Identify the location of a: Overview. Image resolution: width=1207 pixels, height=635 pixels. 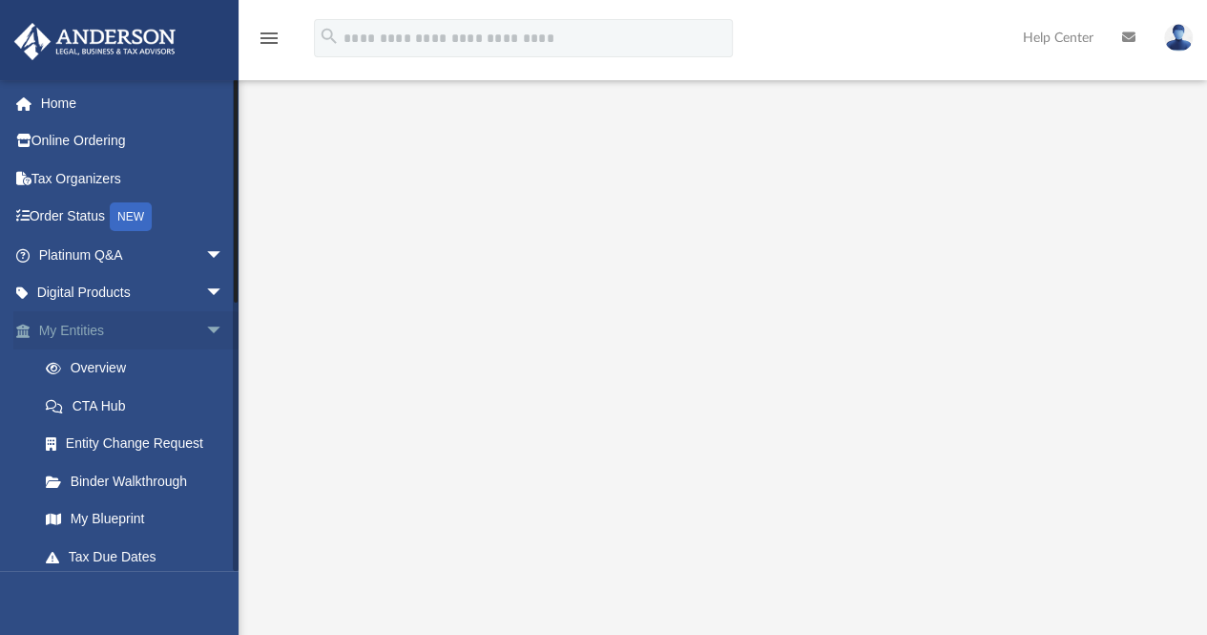
(139, 368).